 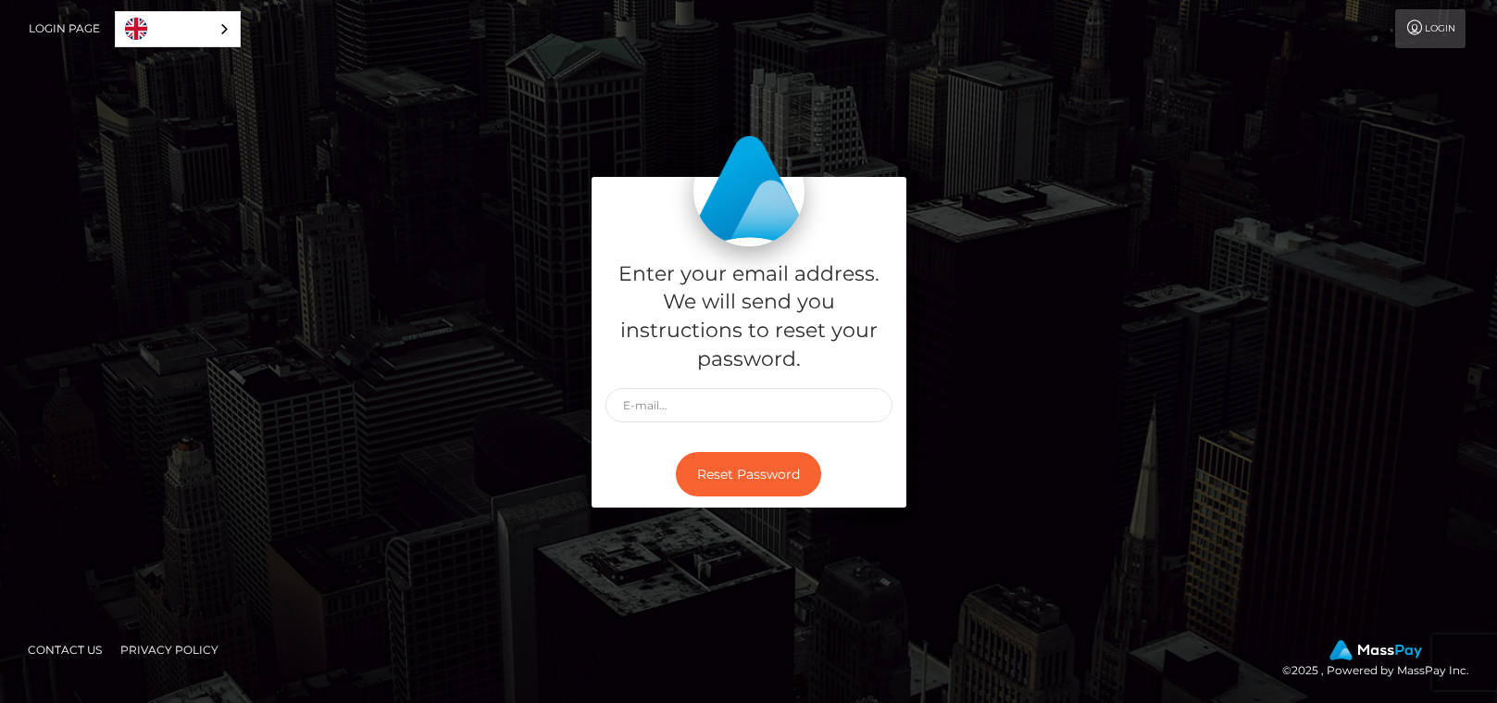 What do you see at coordinates (178, 29) in the screenshot?
I see `a: English` at bounding box center [178, 29].